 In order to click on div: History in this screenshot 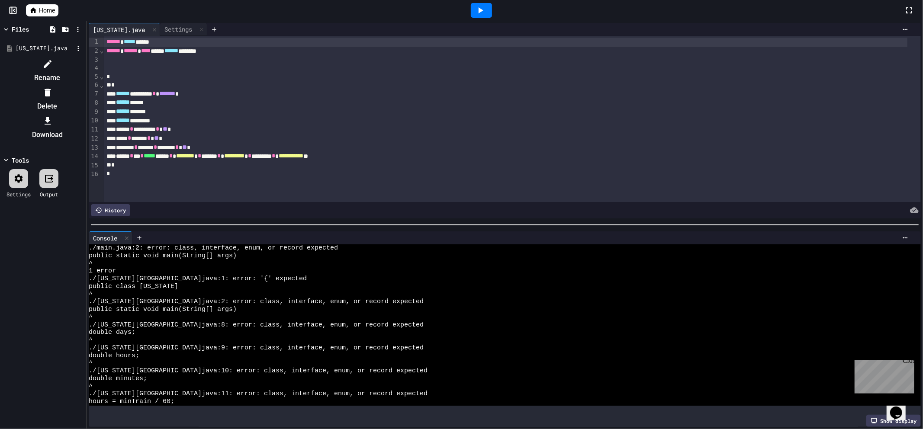, I will do `click(110, 210)`.